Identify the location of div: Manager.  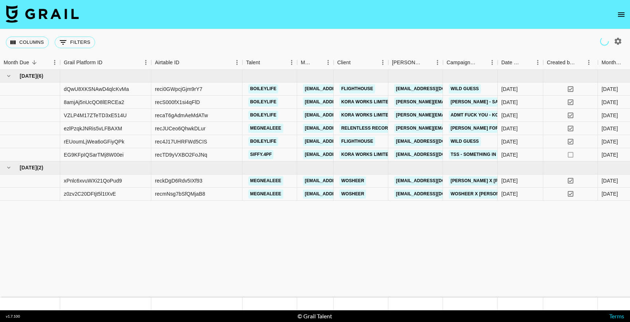
(315, 62).